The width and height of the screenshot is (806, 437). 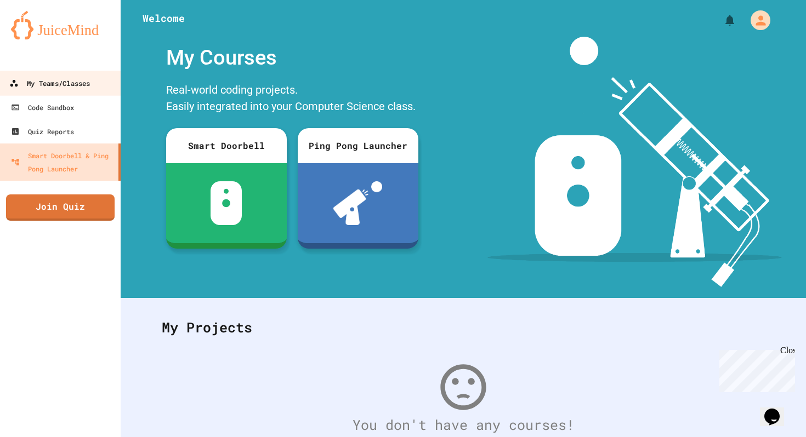 I want to click on div: My Account, so click(x=756, y=20).